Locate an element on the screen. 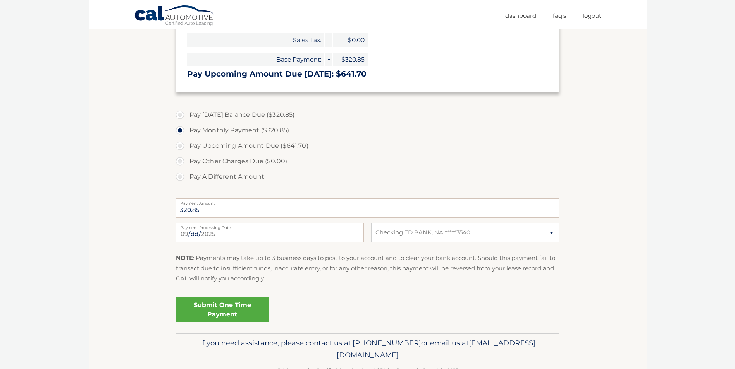  span: Base Payment: is located at coordinates (256, 59).